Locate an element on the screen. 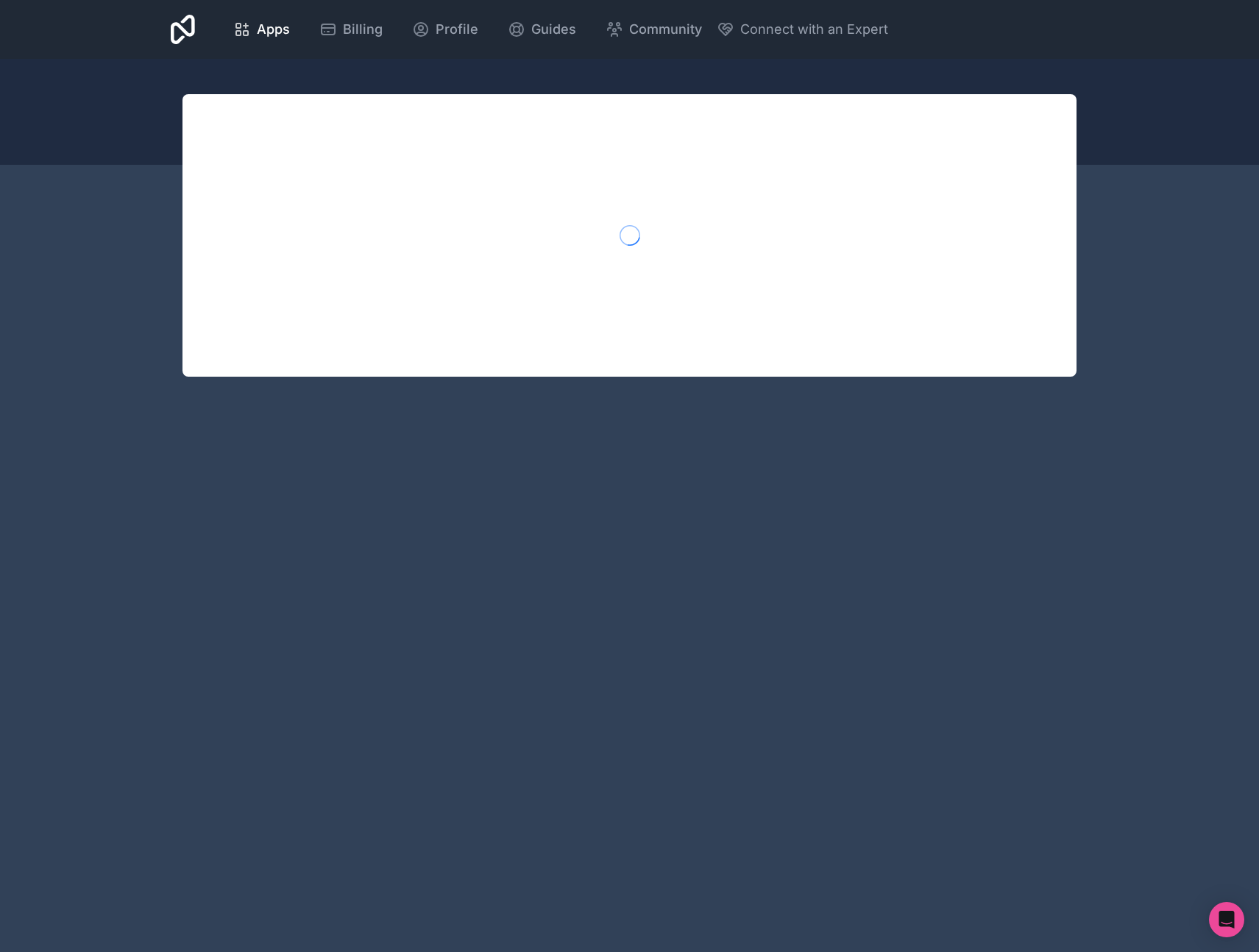 Image resolution: width=1259 pixels, height=952 pixels. span: Profile is located at coordinates (457, 30).